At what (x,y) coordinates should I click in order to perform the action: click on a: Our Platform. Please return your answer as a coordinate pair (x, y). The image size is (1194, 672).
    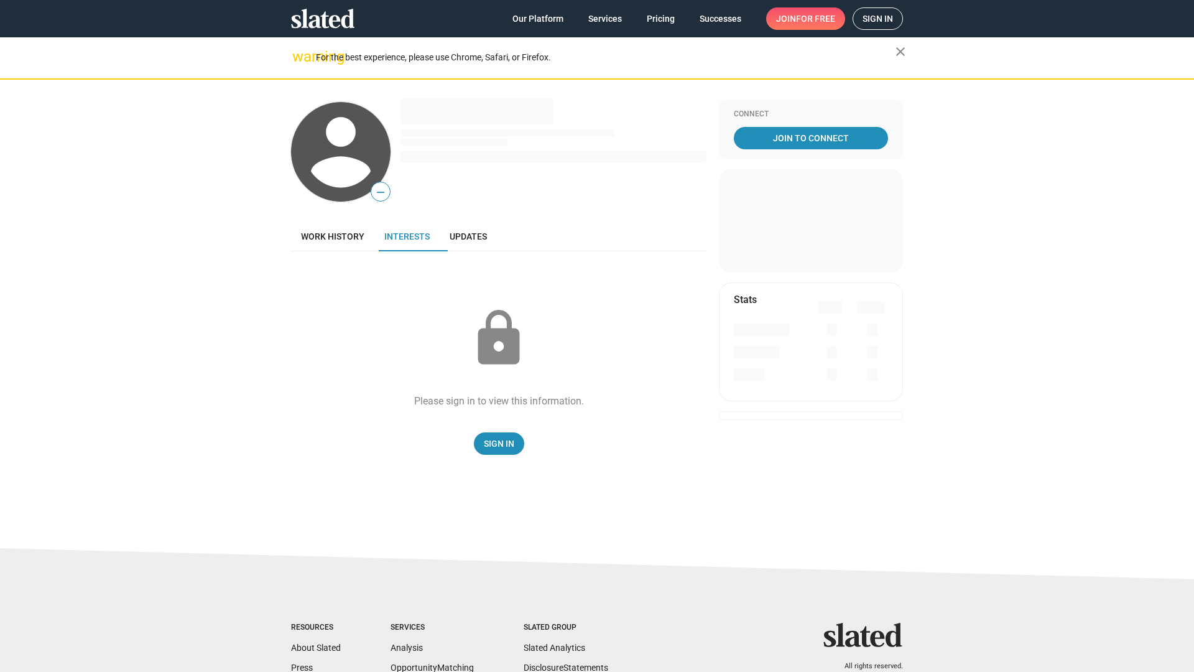
    Looking at the image, I should click on (538, 19).